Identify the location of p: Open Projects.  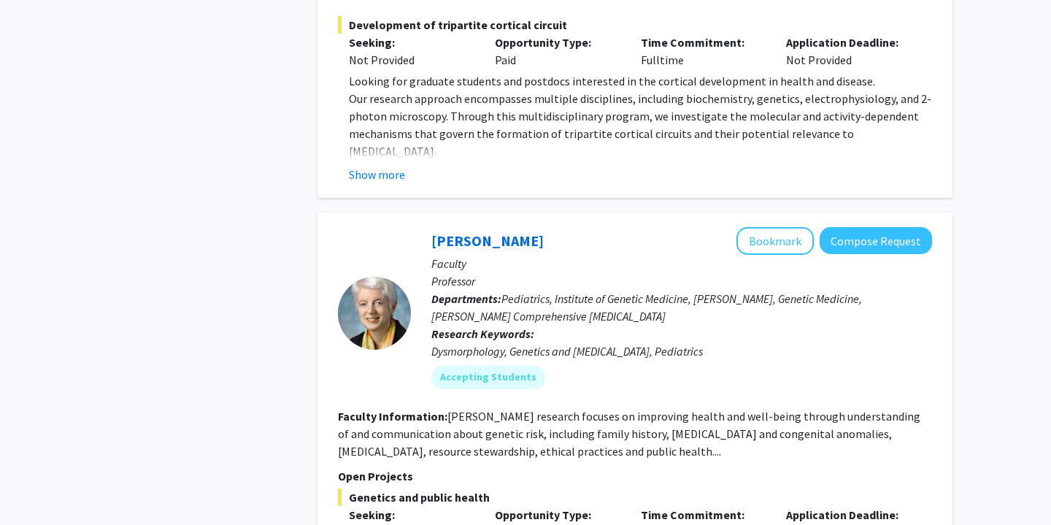
(635, 476).